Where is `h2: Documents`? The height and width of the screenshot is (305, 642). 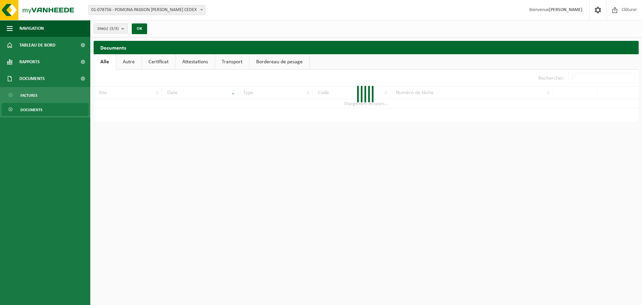
h2: Documents is located at coordinates (366, 47).